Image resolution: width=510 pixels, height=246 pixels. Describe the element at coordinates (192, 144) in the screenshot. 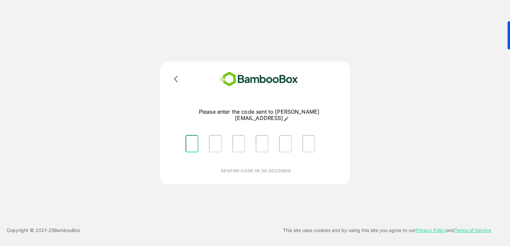

I see `input: Please enter OTP character 1` at that location.